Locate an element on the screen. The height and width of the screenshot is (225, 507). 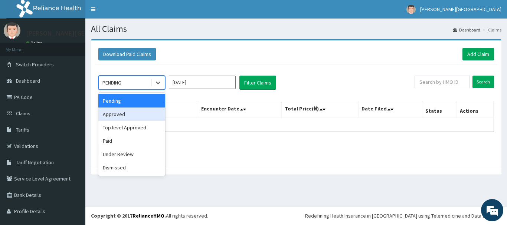
a: RelianceHMO is located at coordinates (148, 216).